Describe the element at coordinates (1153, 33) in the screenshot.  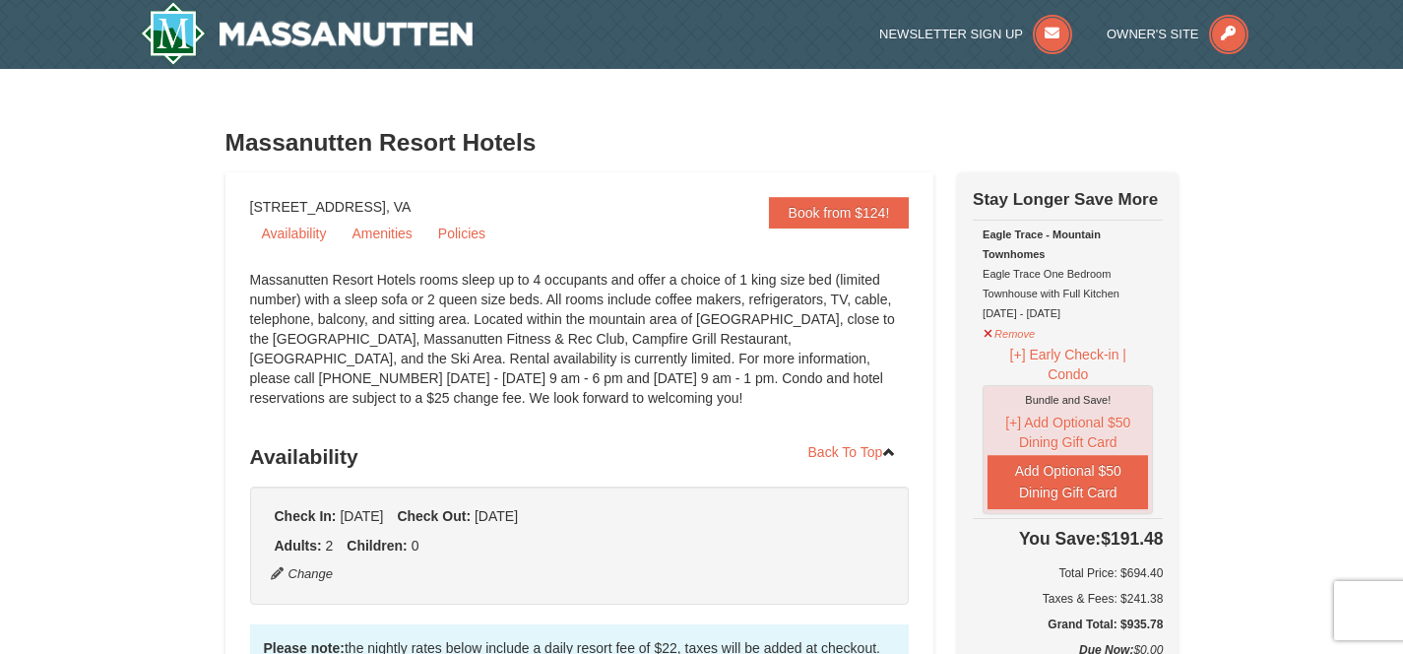
I see `span: Owner's Site` at that location.